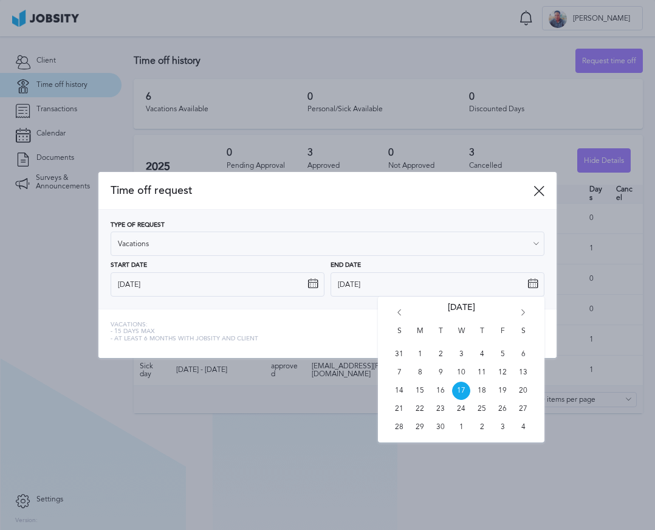 The image size is (655, 530). What do you see at coordinates (399, 373) in the screenshot?
I see `span: Sun Sep 07 2025` at bounding box center [399, 373].